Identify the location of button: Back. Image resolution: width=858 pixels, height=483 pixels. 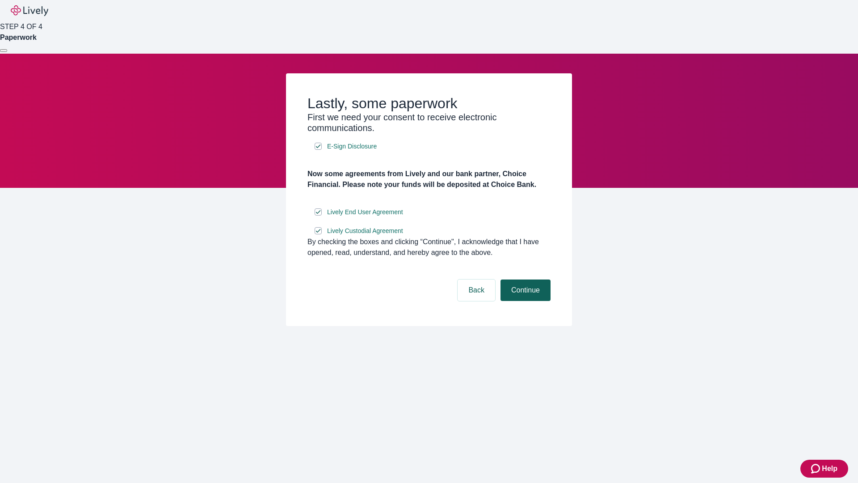
(476, 290).